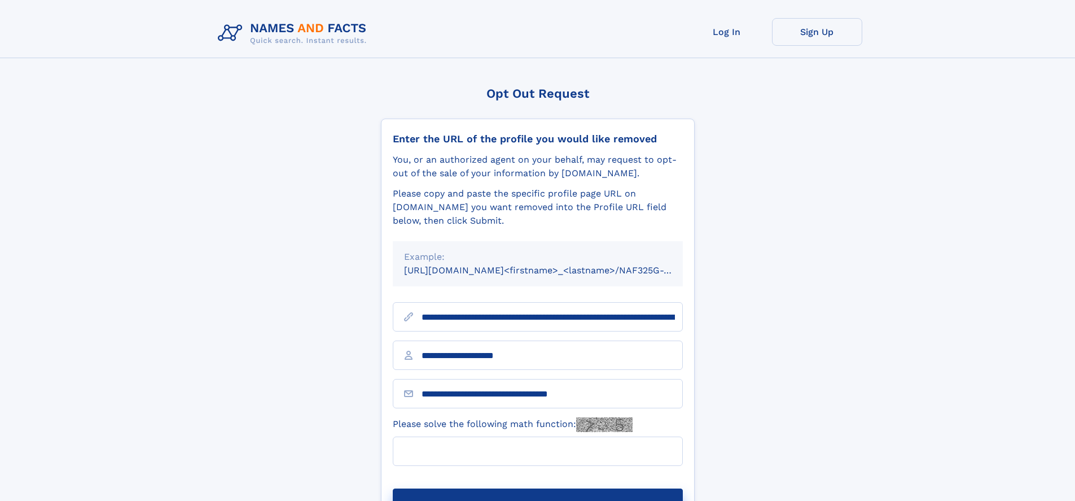 The width and height of the screenshot is (1075, 501). I want to click on a: Sign Up, so click(817, 32).